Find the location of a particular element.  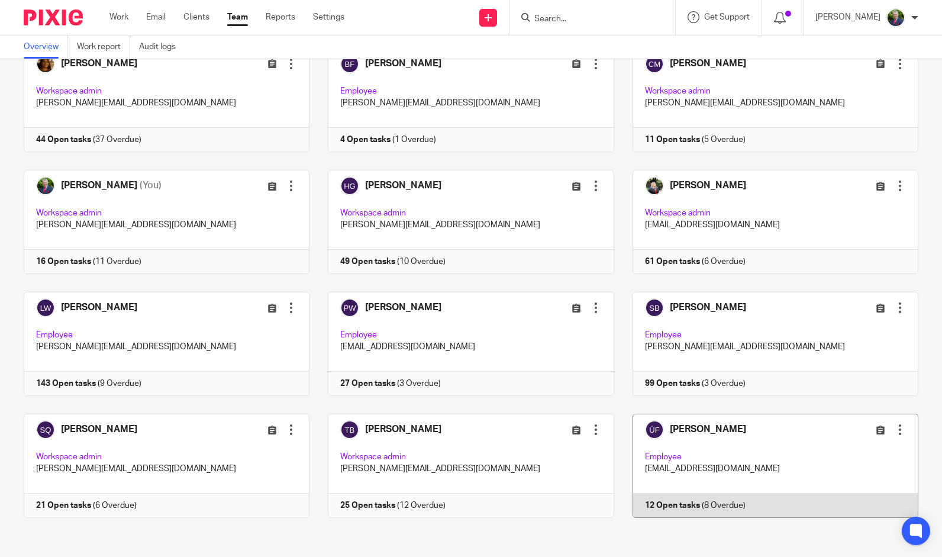

img: Pixie is located at coordinates (53, 17).